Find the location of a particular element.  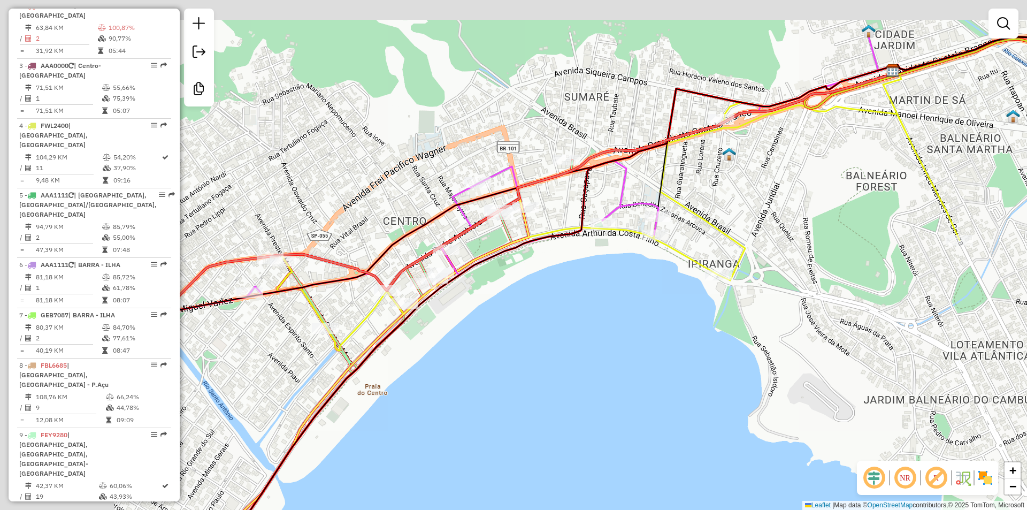

td: 2 is located at coordinates (68, 238).